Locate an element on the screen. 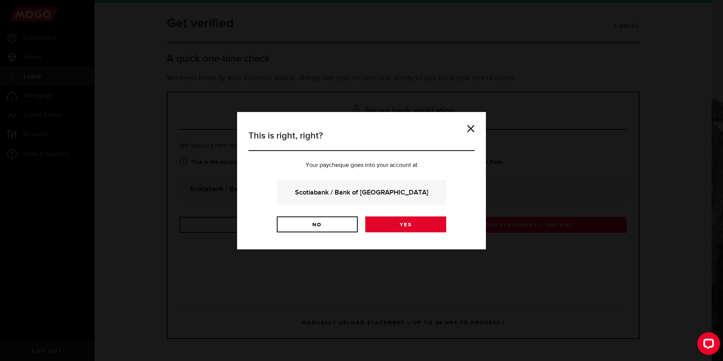  p: Your paycheque goes into your account at is located at coordinates (361, 165).